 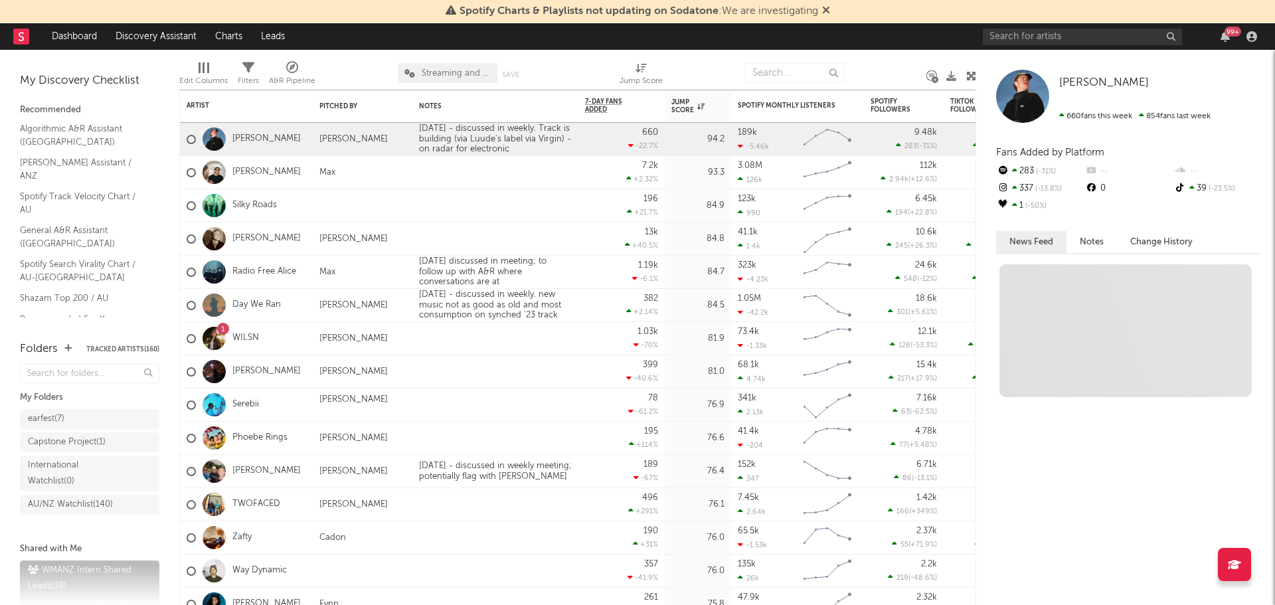 What do you see at coordinates (1096, 116) in the screenshot?
I see `span: 660 fans this week` at bounding box center [1096, 116].